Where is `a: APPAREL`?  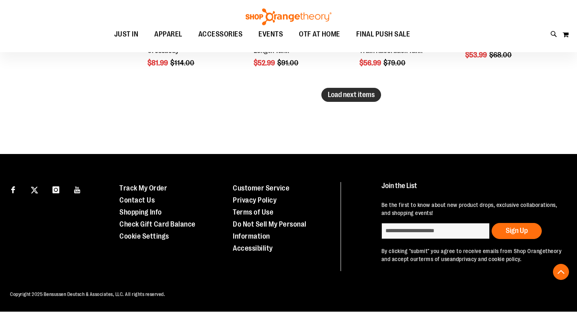
a: APPAREL is located at coordinates (168, 34).